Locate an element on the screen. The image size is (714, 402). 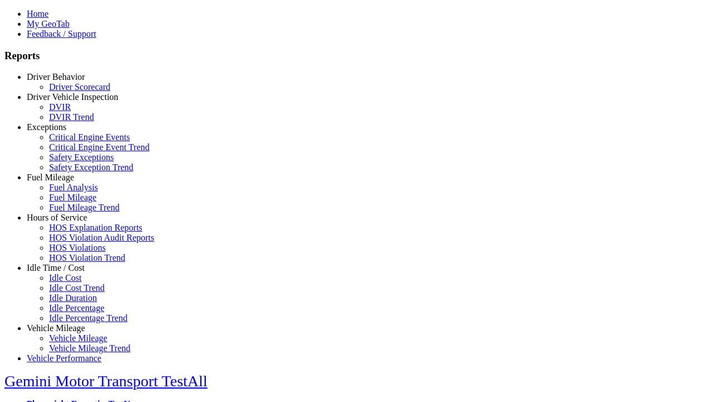
a: Feedback / Support is located at coordinates (61, 33).